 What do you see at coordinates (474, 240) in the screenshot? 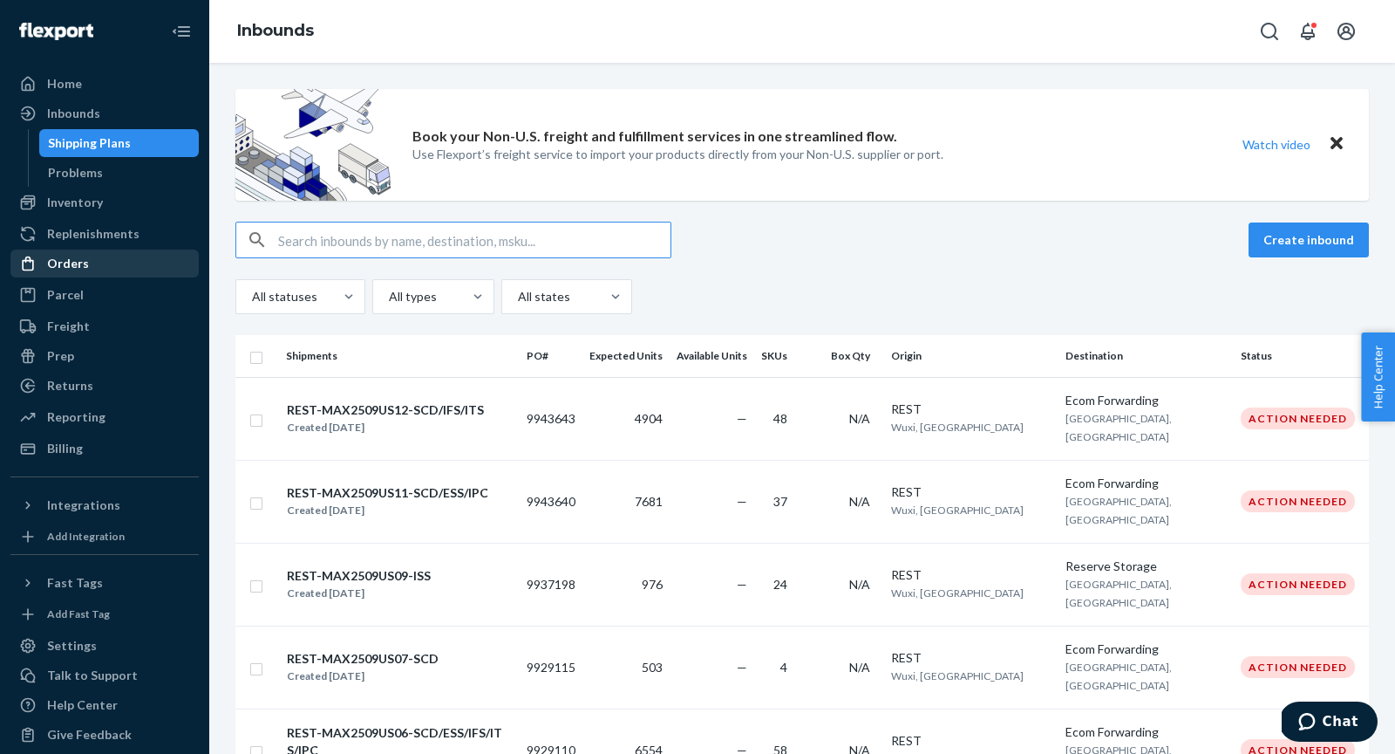
I see `input: Search inbounds by name, destination, msku...` at bounding box center [474, 240].